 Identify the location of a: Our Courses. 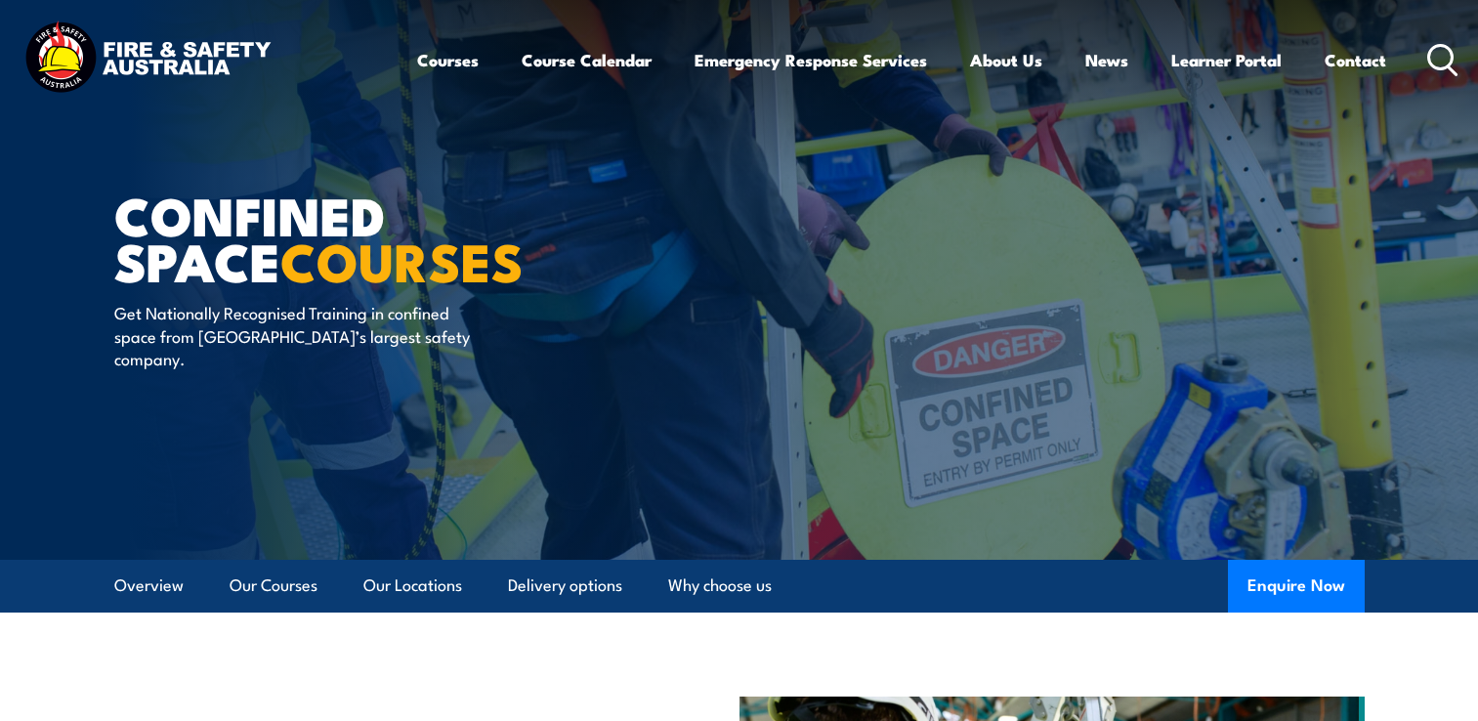
(273, 585).